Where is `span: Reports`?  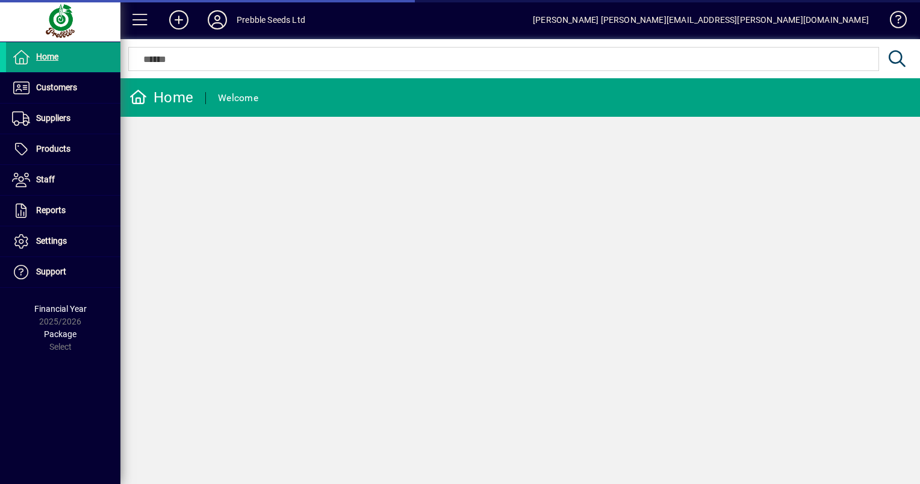
span: Reports is located at coordinates (51, 210).